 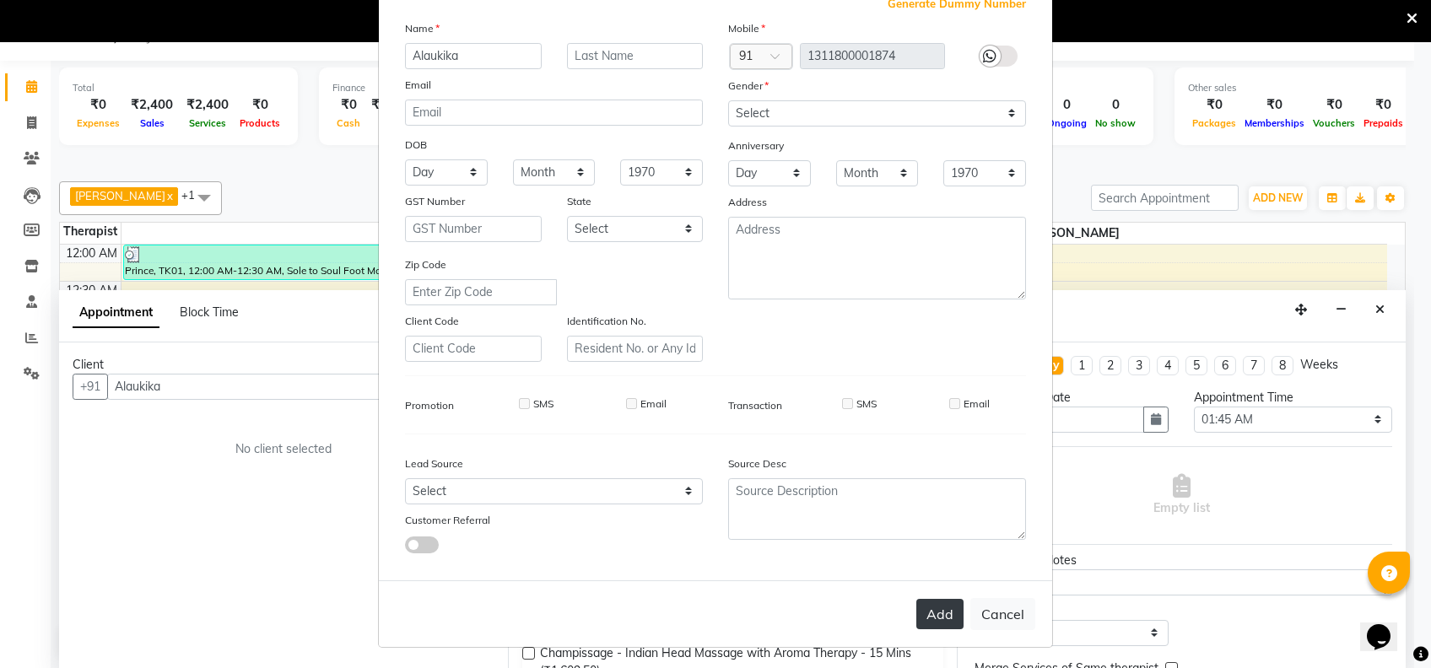 What do you see at coordinates (579, 202) in the screenshot?
I see `label: State` at bounding box center [579, 202].